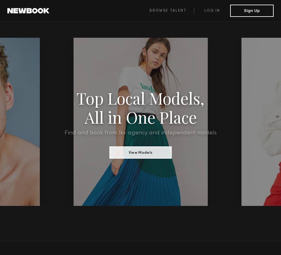 The image size is (281, 255). Describe the element at coordinates (212, 11) in the screenshot. I see `a: Log in` at that location.